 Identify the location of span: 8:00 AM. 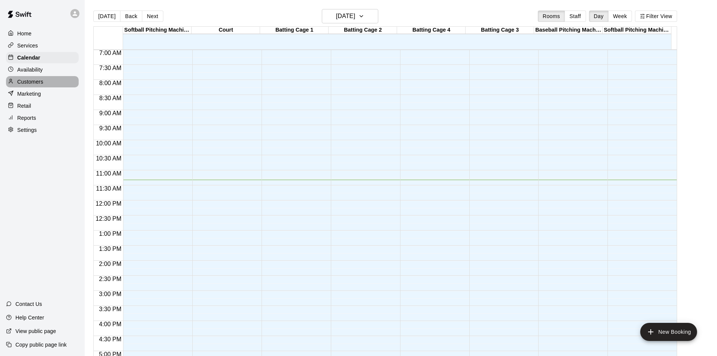
(110, 83).